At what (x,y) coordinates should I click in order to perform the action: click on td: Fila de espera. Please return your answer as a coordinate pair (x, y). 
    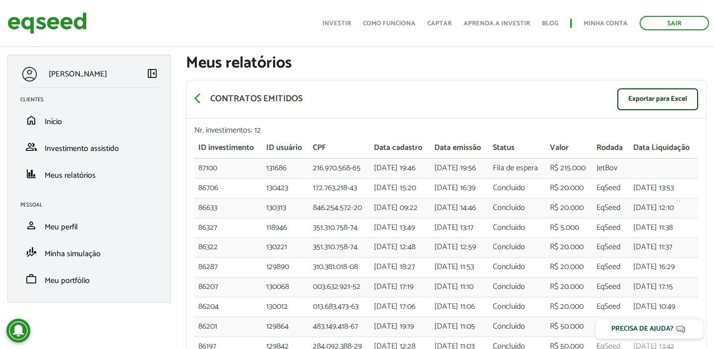
    Looking at the image, I should click on (517, 168).